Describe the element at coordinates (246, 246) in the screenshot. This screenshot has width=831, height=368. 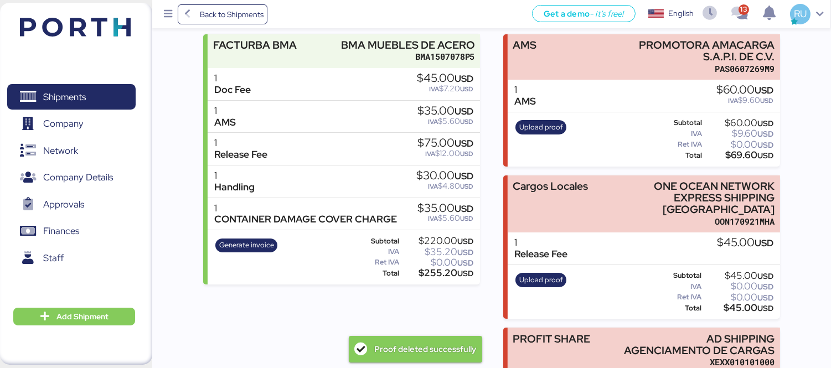
I see `button: Generate invoice` at that location.